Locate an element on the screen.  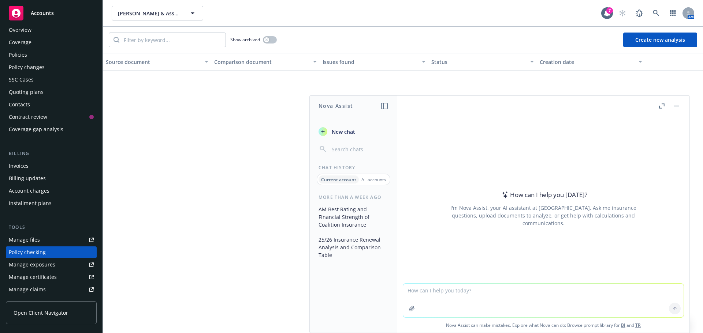
span: Nova Assist can make mistakes. Explore what Nova can do: Browse prompt library for and is located at coordinates (543, 325).